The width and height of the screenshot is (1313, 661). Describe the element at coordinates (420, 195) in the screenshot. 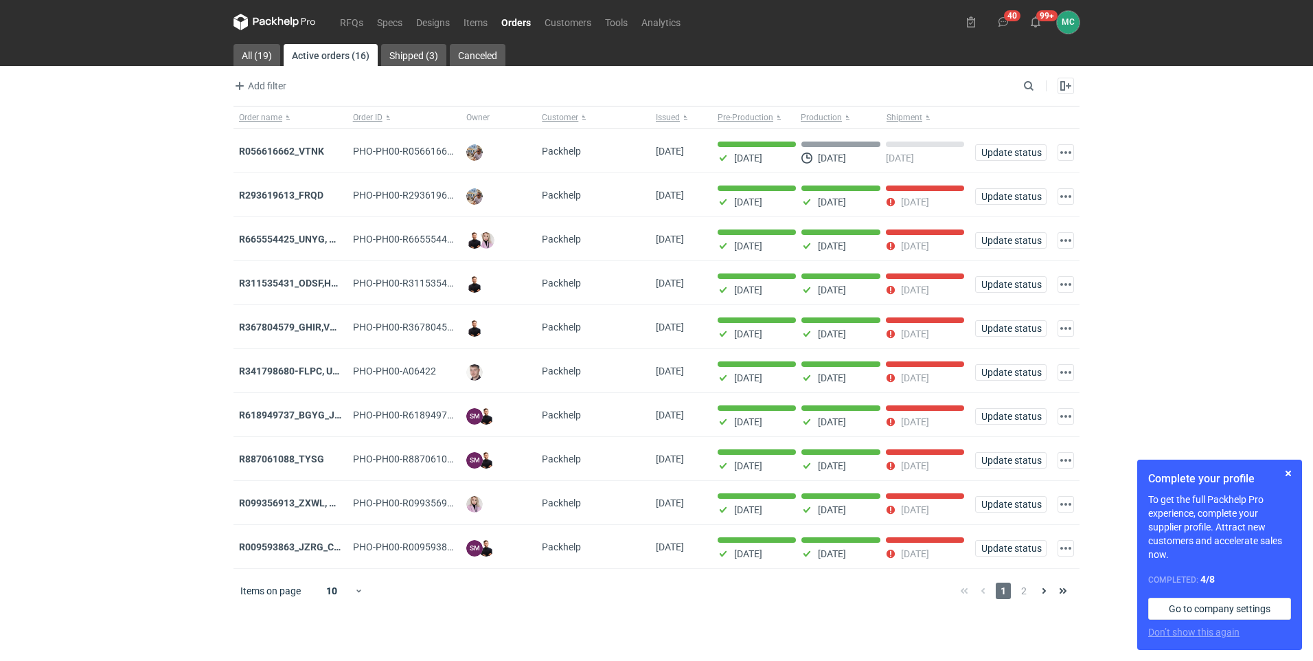

I see `span: PHO-PH00-R293619613_FRQD` at that location.